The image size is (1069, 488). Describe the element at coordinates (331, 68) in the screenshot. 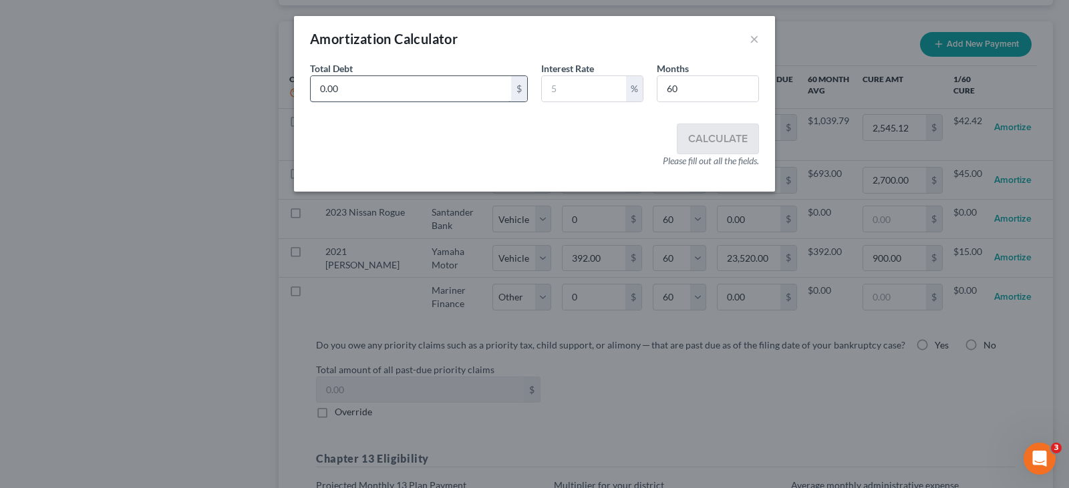

I see `label: Total Debt` at that location.